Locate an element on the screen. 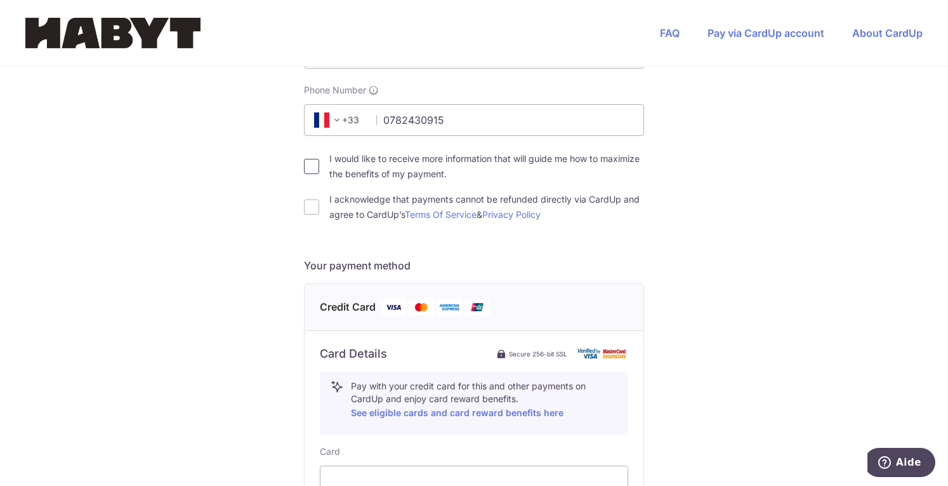 Image resolution: width=948 pixels, height=486 pixels. img: Union Pay is located at coordinates (477, 307).